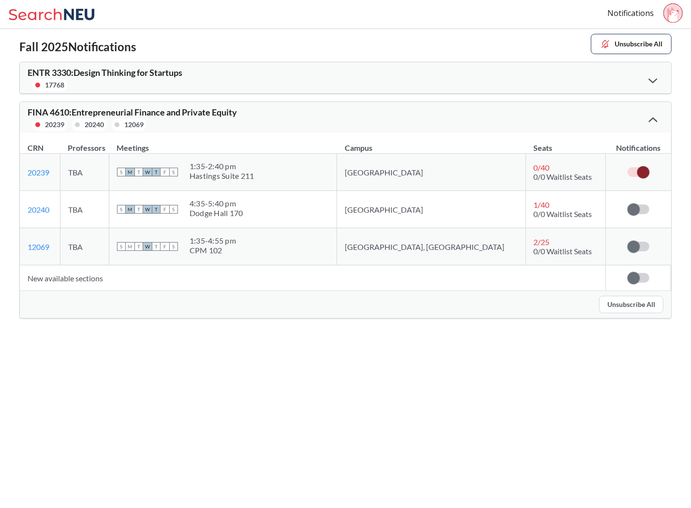  Describe the element at coordinates (222, 143) in the screenshot. I see `th: Meetings` at that location.